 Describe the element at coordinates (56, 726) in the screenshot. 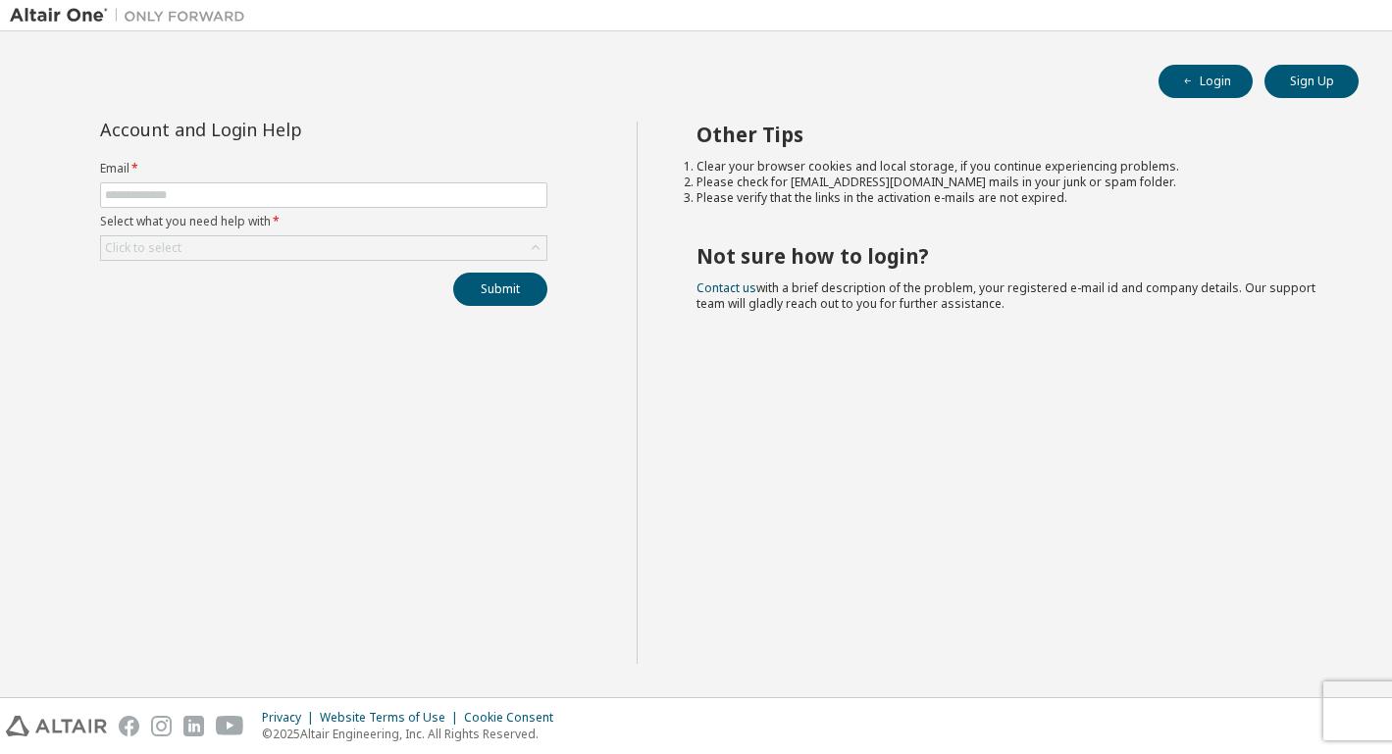

I see `img: altair_logo.svg` at that location.